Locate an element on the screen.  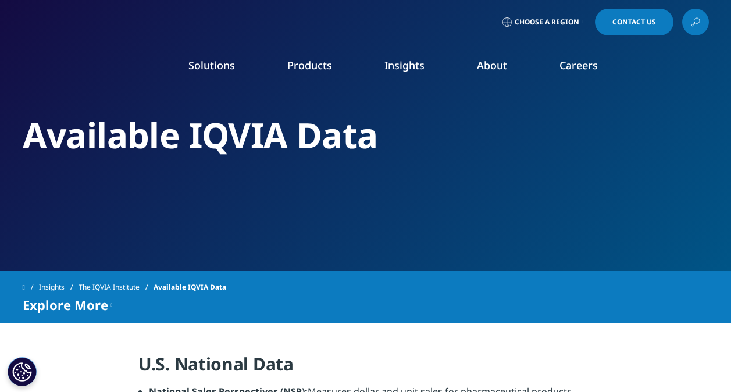
a: About is located at coordinates (492, 65).